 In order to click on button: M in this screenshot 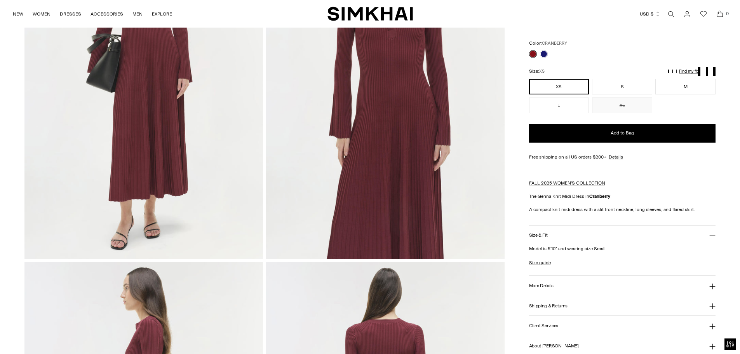, I will do `click(686, 87)`.